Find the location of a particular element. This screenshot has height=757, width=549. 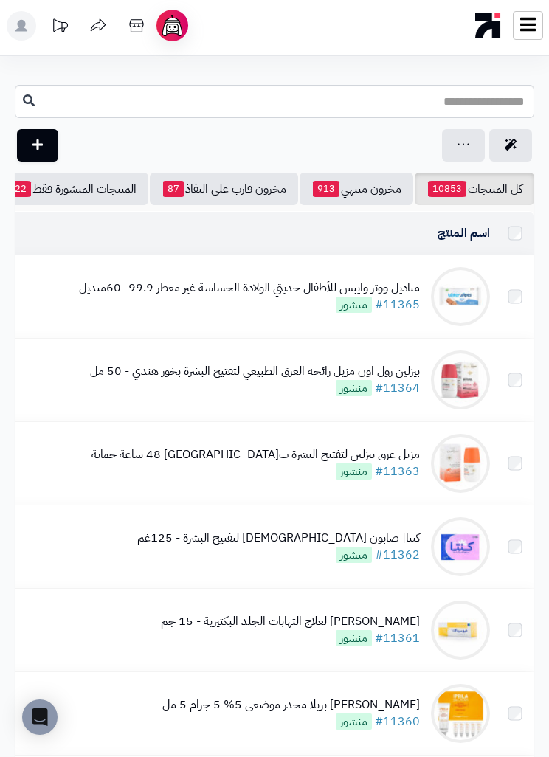

a: مخزون منتهي913 is located at coordinates (356, 189).